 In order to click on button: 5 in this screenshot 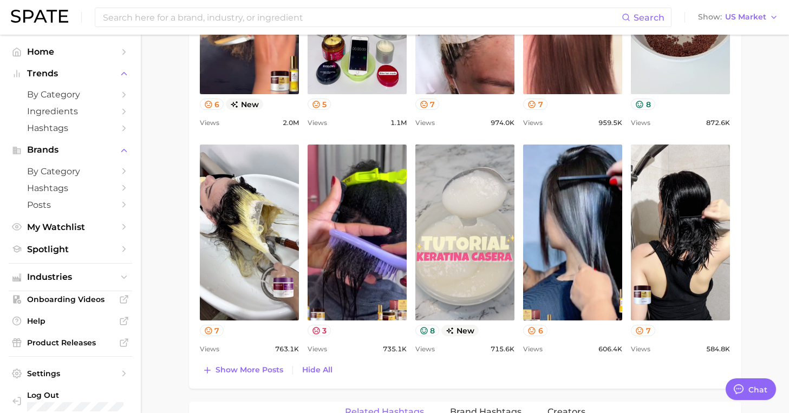, I will do `click(320, 104)`.